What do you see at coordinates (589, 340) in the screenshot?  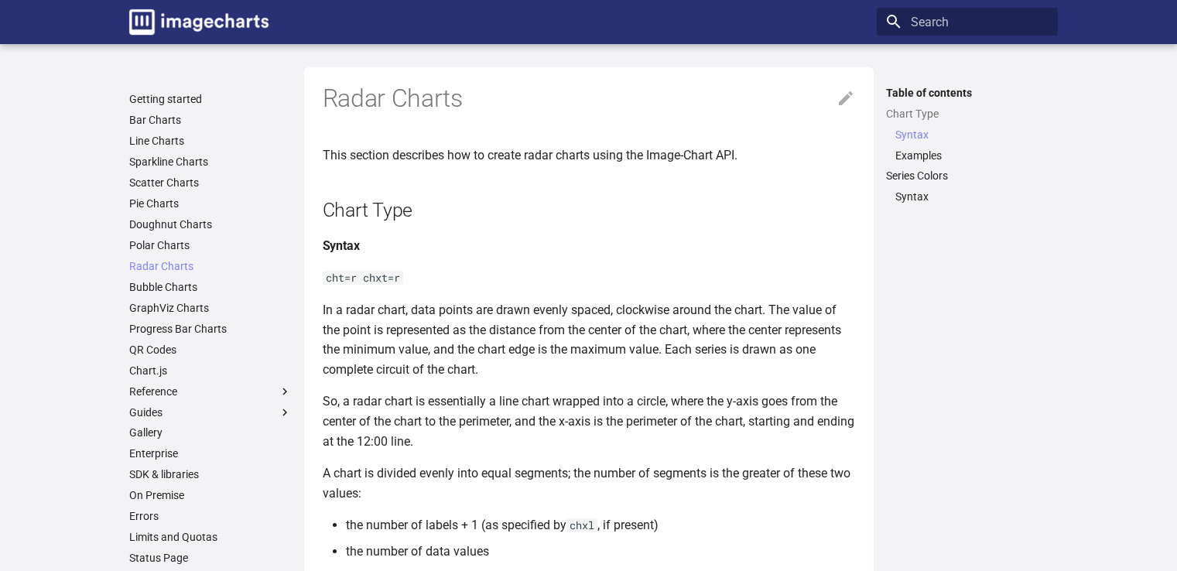 I see `p: In a radar chart, data points are drawn evenly spaced, clockwise around the chart. The value of t...` at bounding box center [589, 340].